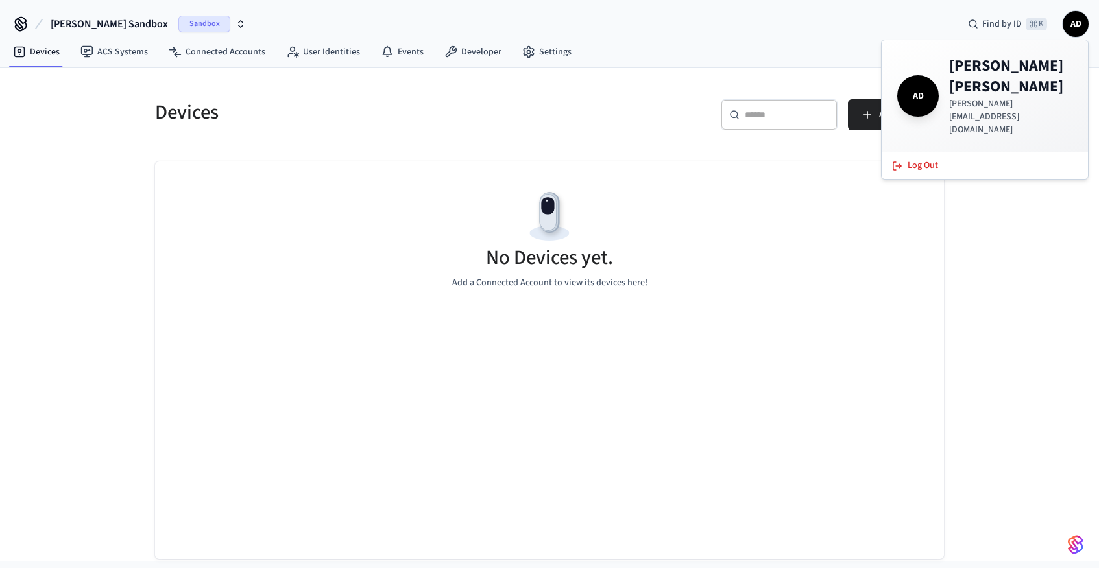 The height and width of the screenshot is (568, 1099). I want to click on span: ⌘ K, so click(1036, 24).